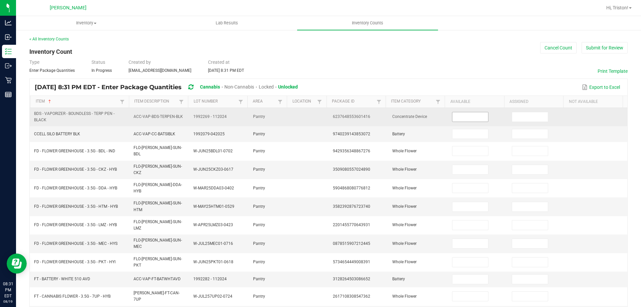 The height and width of the screenshot is (307, 641). Describe the element at coordinates (77, 102) in the screenshot. I see `a: ItemSortable` at that location.